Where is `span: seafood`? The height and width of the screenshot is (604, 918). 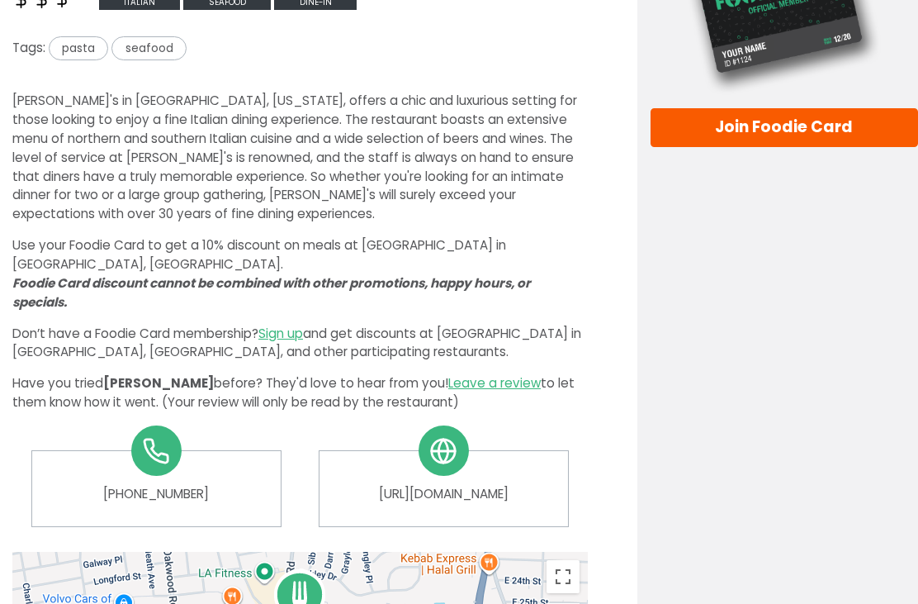
span: seafood is located at coordinates (149, 48).